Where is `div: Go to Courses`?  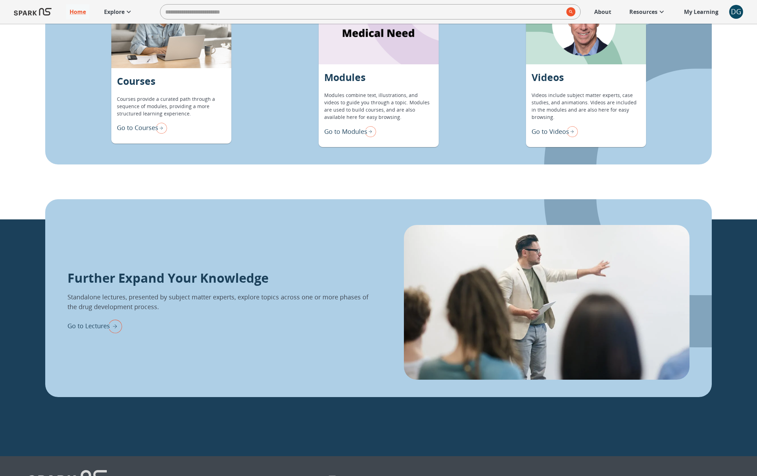 div: Go to Courses is located at coordinates (142, 128).